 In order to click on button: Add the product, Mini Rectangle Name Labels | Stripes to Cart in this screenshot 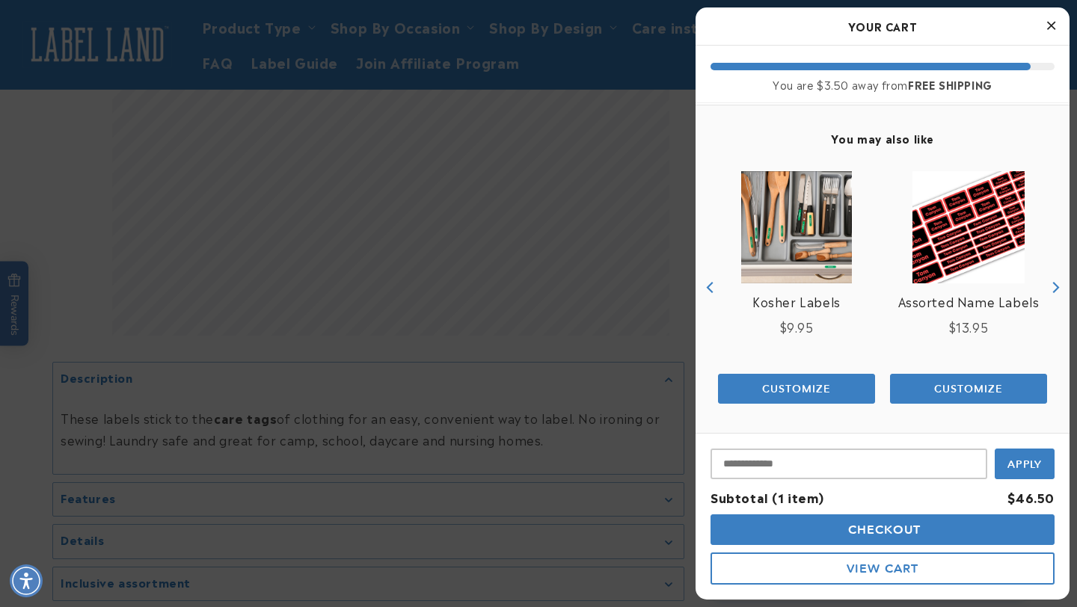, I will do `click(969, 389)`.